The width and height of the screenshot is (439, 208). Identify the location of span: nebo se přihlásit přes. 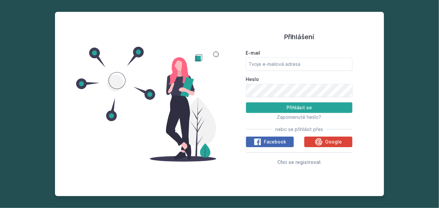
(299, 129).